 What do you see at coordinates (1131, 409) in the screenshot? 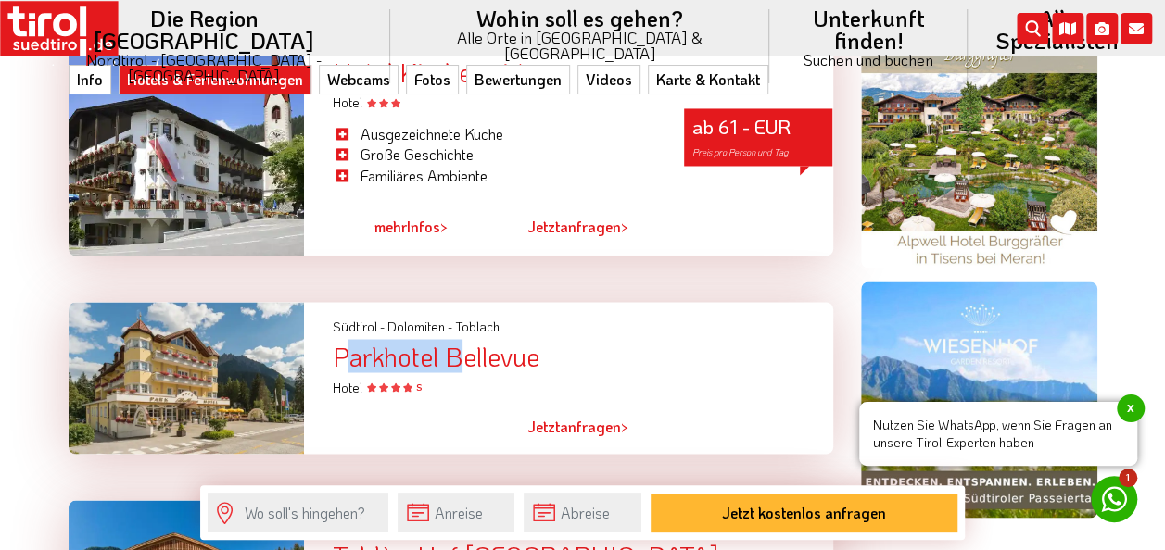
I see `span: x` at bounding box center [1131, 409].